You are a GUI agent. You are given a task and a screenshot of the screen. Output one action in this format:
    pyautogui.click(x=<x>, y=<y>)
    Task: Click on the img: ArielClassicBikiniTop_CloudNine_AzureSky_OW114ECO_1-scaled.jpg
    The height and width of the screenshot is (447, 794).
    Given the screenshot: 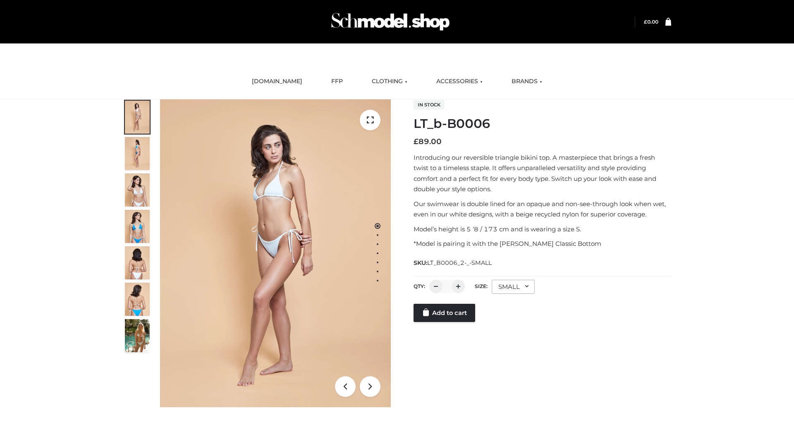 What is the action you would take?
    pyautogui.click(x=137, y=117)
    